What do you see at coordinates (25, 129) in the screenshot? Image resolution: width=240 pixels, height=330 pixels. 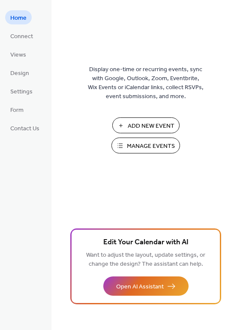 I see `span: Contact Us` at bounding box center [25, 129].